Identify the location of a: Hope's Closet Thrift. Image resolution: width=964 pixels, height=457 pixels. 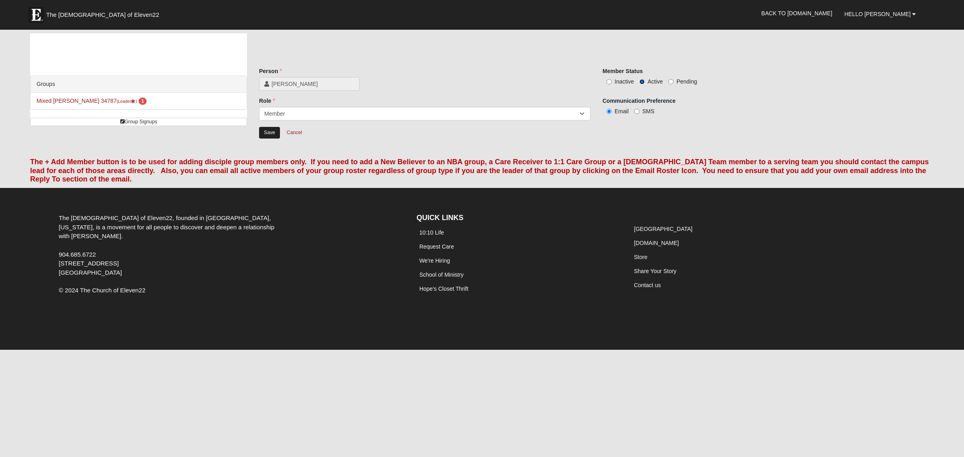
(444, 289).